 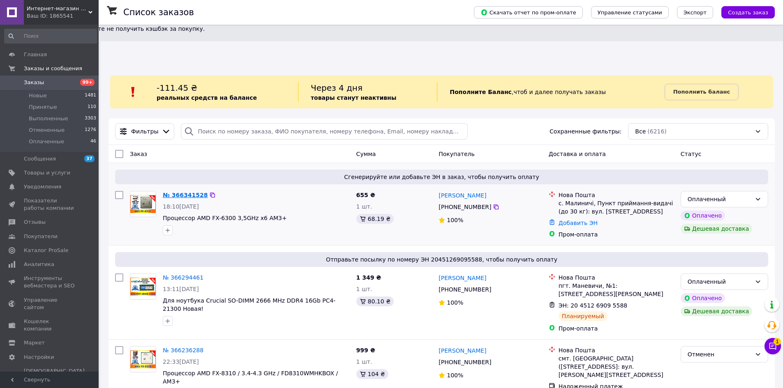 I want to click on span: Показатели работы компании, so click(x=50, y=205).